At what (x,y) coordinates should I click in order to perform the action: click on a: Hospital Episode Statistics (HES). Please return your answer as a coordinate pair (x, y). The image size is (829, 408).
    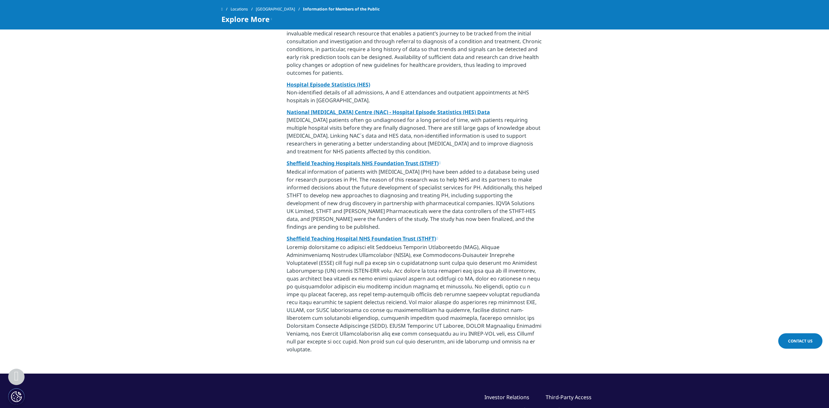
    Looking at the image, I should click on (328, 84).